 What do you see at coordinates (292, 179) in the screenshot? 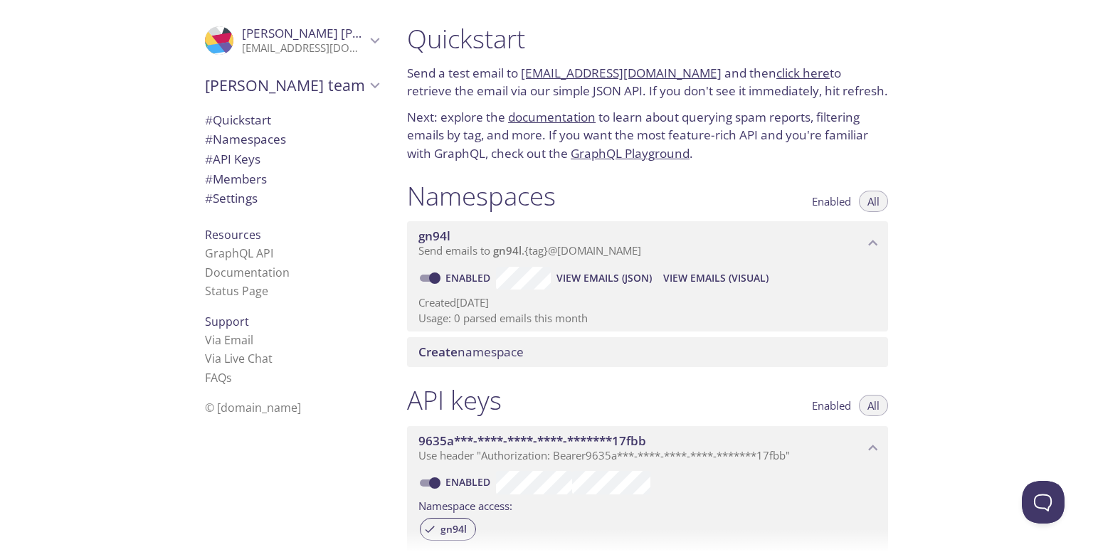
I see `div: Members` at bounding box center [292, 179].